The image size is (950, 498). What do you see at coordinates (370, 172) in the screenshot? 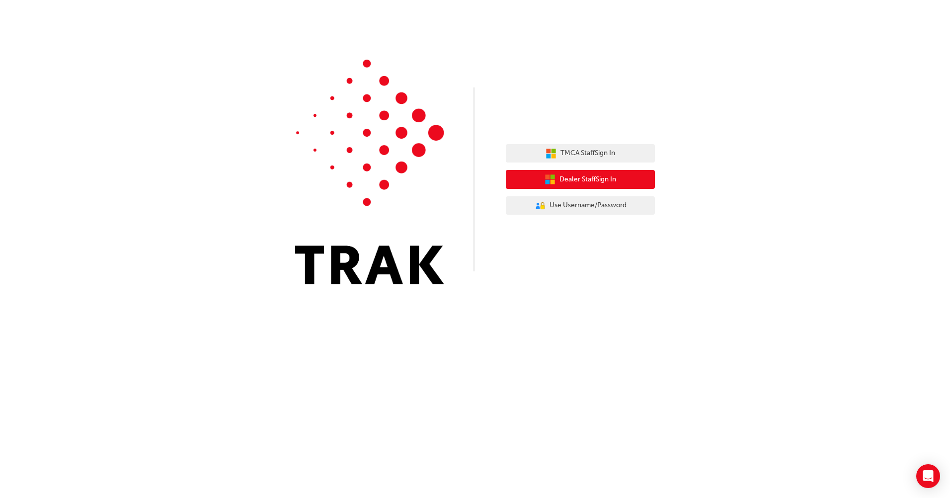
I see `img: Trak` at bounding box center [370, 172].